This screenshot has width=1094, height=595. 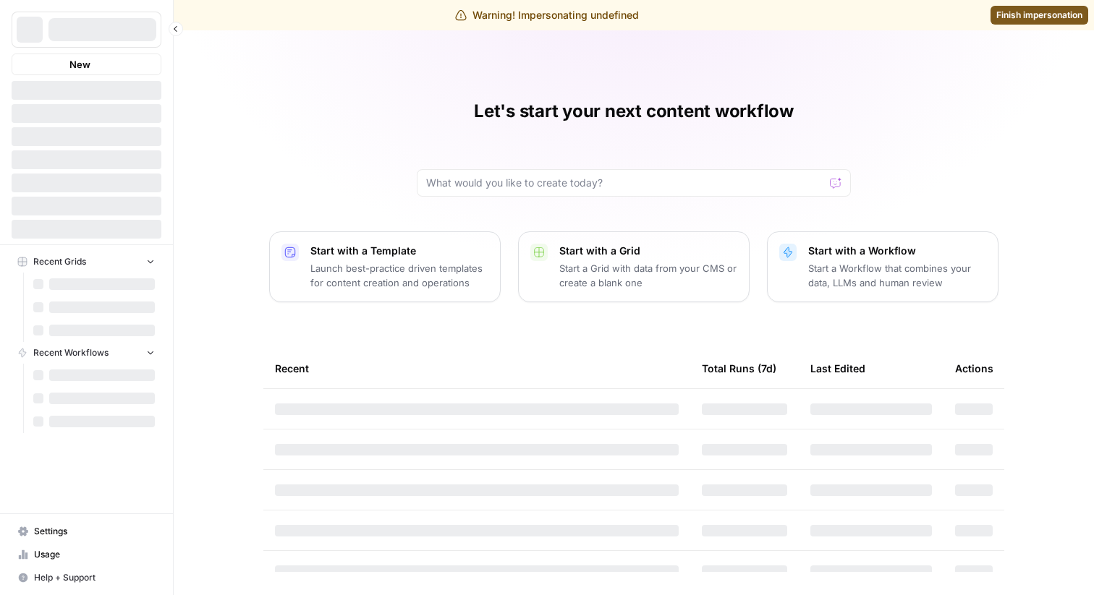 I want to click on div: Recent, so click(x=477, y=368).